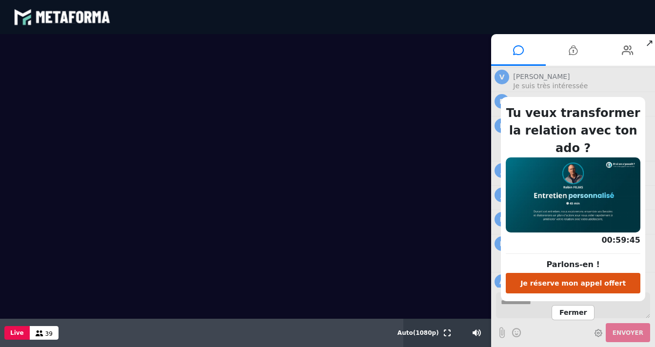 The image size is (655, 347). What do you see at coordinates (621, 240) in the screenshot?
I see `span: 00:59:45` at bounding box center [621, 240].